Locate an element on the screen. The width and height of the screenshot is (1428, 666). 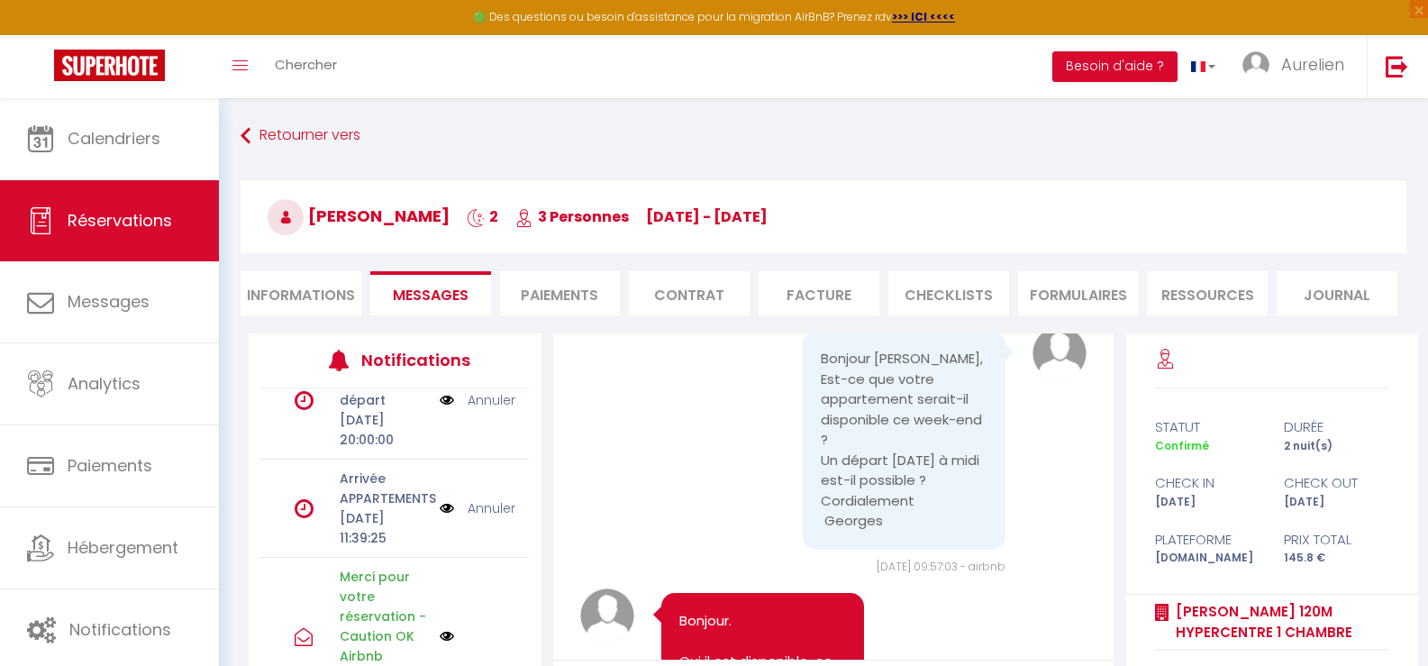
p: Arrivée APPARTEMENTS is located at coordinates (384, 488).